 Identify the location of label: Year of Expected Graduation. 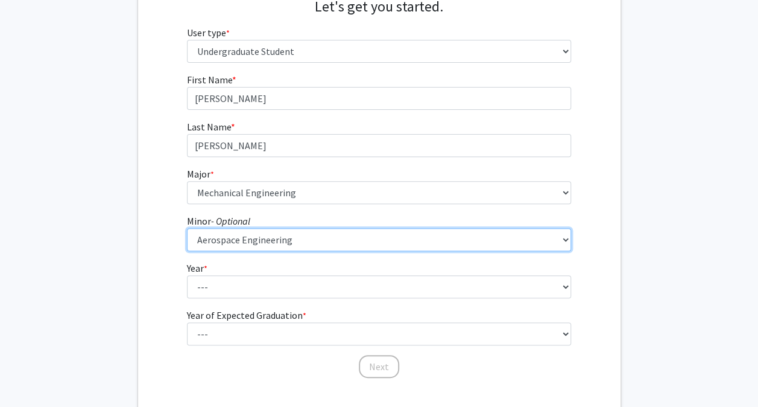
(247, 315).